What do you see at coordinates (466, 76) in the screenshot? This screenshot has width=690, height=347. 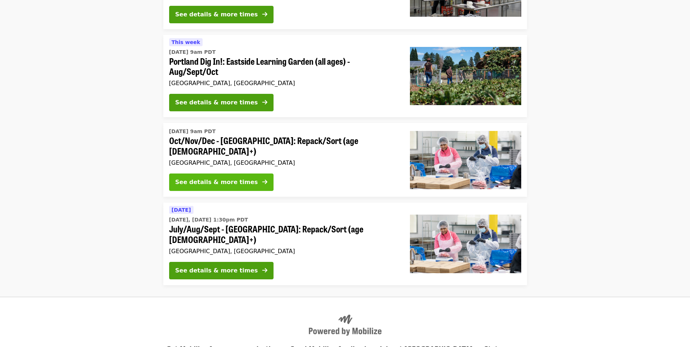 I see `img: Portland Dig In!: Eastside Learning Garden (all ages) - Aug/Sept/Oct organized by Oregon Food Bank` at bounding box center [466, 76].